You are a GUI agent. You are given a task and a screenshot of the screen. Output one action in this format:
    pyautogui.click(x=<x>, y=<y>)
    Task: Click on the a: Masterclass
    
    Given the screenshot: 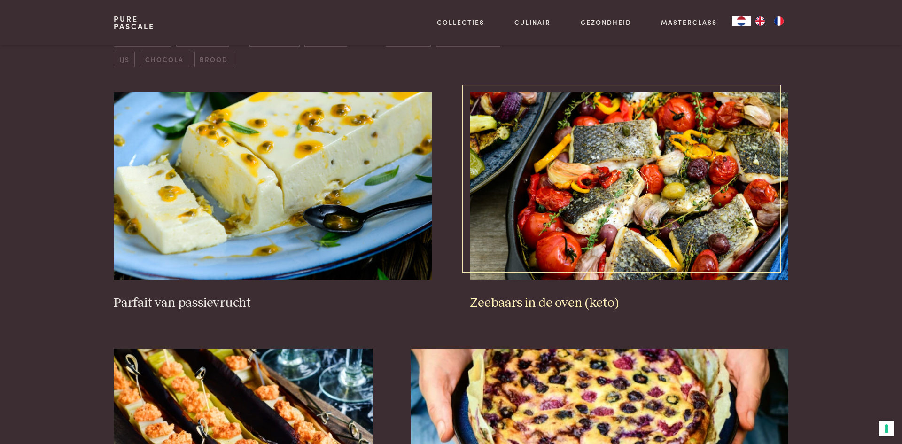 What is the action you would take?
    pyautogui.click(x=689, y=22)
    